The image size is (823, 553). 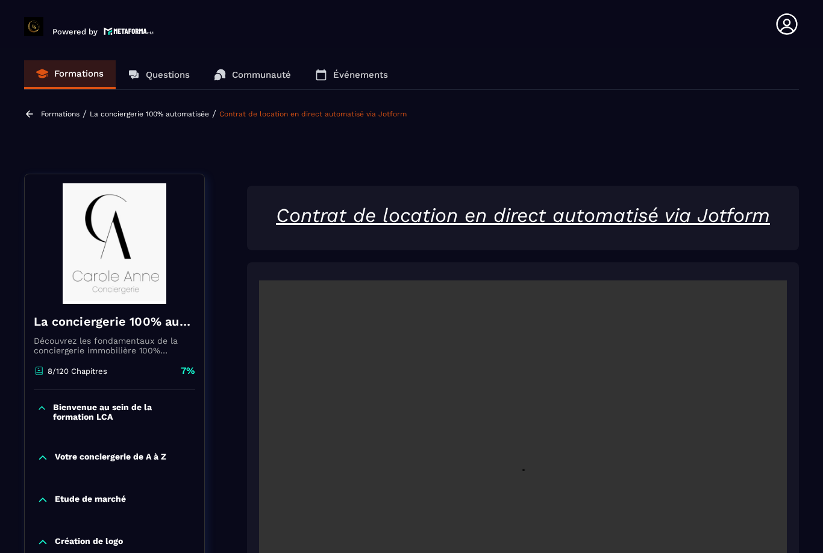 I want to click on p: Création de logo, so click(x=89, y=542).